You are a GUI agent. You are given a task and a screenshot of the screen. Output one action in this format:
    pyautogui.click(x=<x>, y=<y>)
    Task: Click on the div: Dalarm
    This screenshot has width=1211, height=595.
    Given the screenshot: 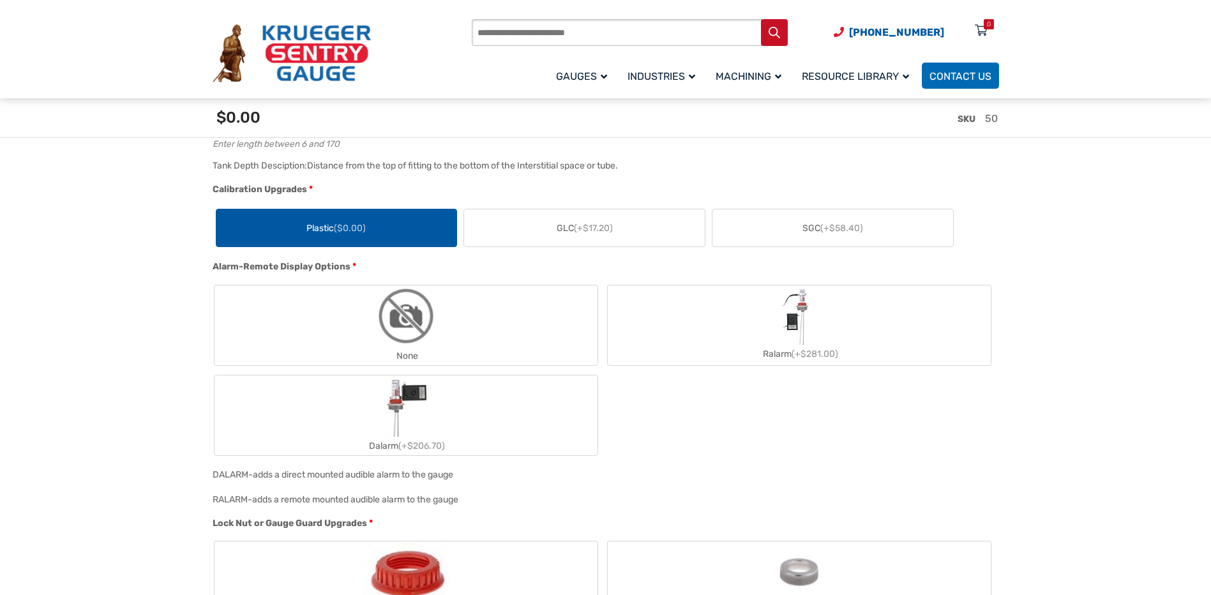 What is the action you would take?
    pyautogui.click(x=406, y=446)
    